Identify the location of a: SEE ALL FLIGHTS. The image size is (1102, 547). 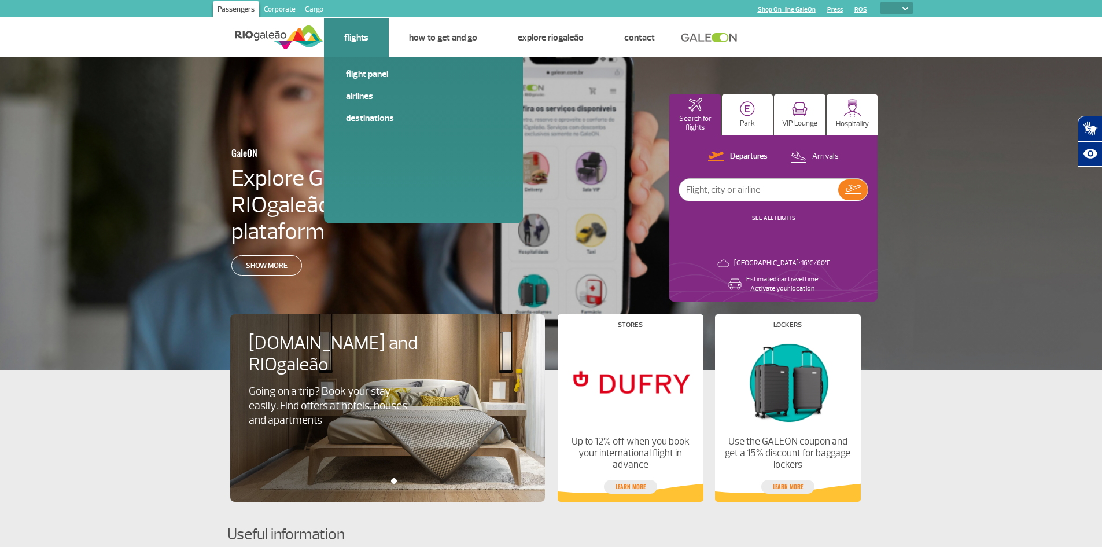
(774, 218).